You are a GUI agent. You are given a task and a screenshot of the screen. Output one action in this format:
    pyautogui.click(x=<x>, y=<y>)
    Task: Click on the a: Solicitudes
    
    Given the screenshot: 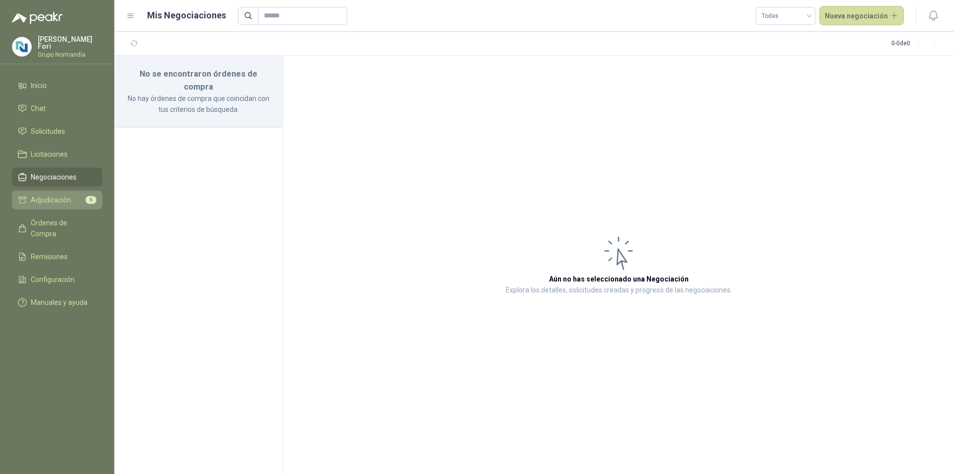 What is the action you would take?
    pyautogui.click(x=57, y=131)
    